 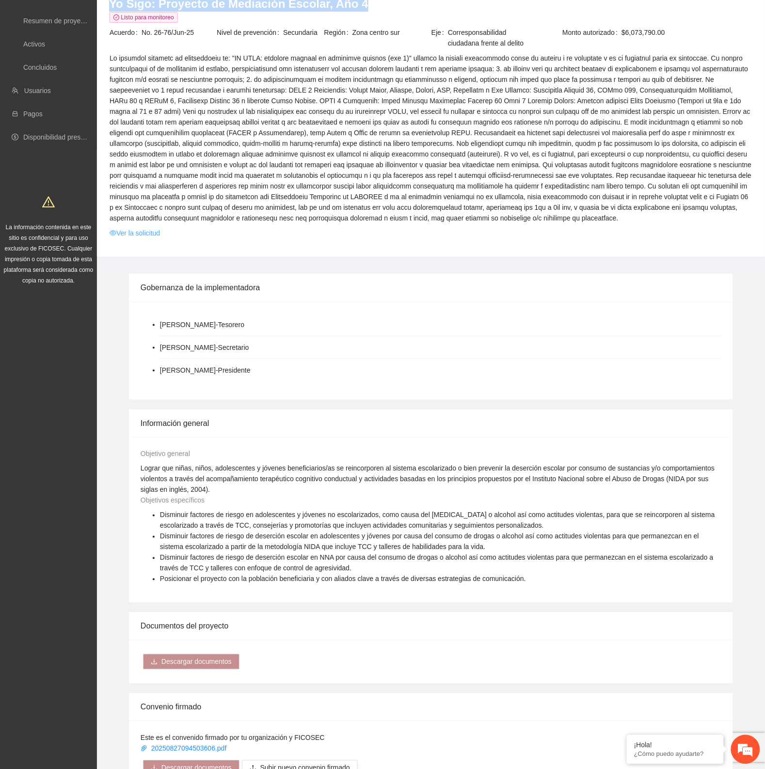 What do you see at coordinates (431, 707) in the screenshot?
I see `div: Convenio firmado` at bounding box center [431, 707].